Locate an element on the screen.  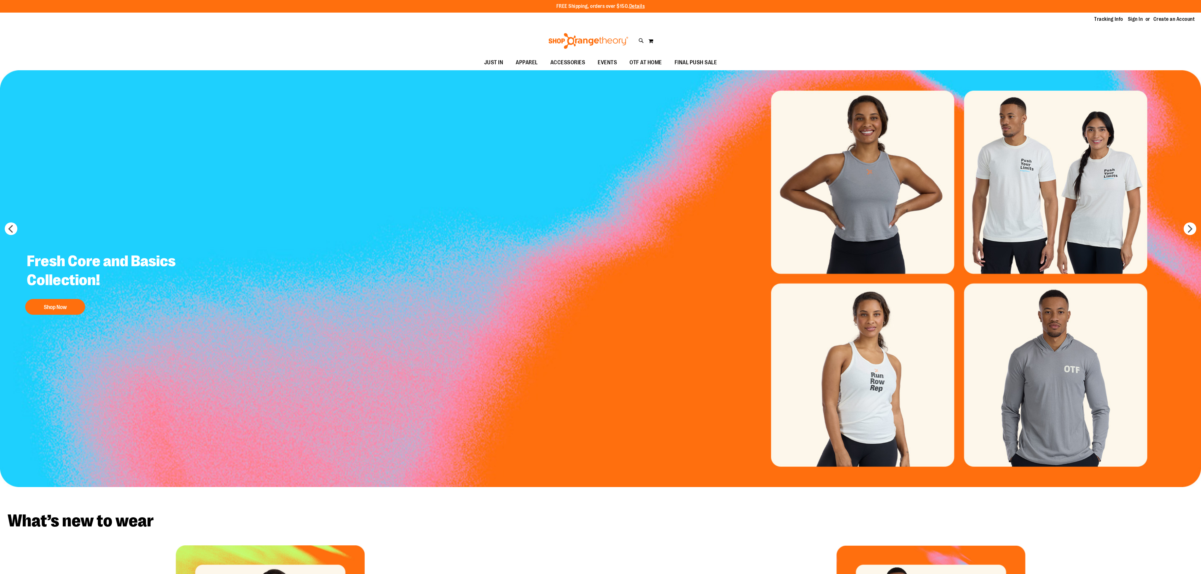
span: EVENTS is located at coordinates (607, 62).